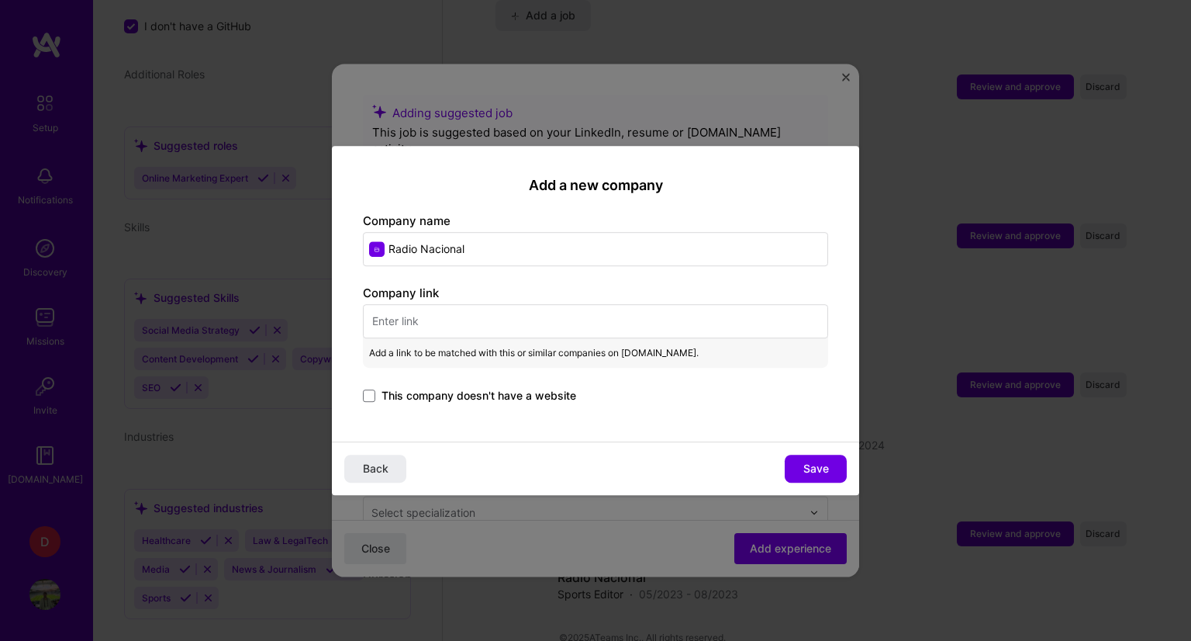 This screenshot has width=1191, height=641. Describe the element at coordinates (596, 321) in the screenshot. I see `input: Enter link` at that location.